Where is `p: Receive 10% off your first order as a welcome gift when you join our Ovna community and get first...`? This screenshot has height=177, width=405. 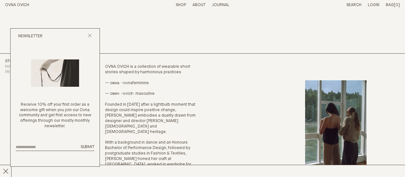
p: Receive 10% off your first order as a welcome gift when you join our Ovna community and get first... is located at coordinates (55, 115).